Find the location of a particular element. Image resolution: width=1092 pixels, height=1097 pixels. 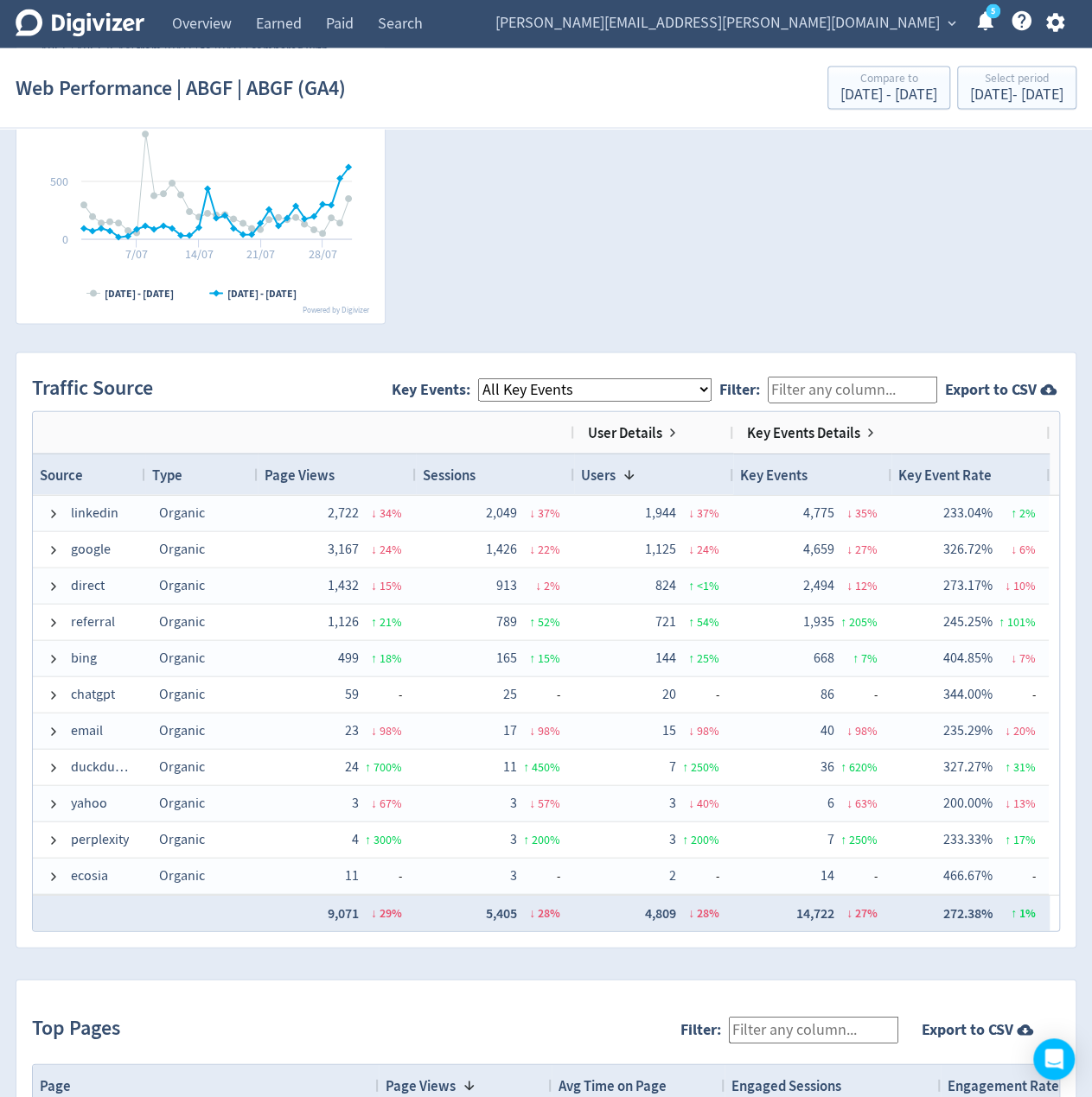

span: 7 is located at coordinates (672, 767).